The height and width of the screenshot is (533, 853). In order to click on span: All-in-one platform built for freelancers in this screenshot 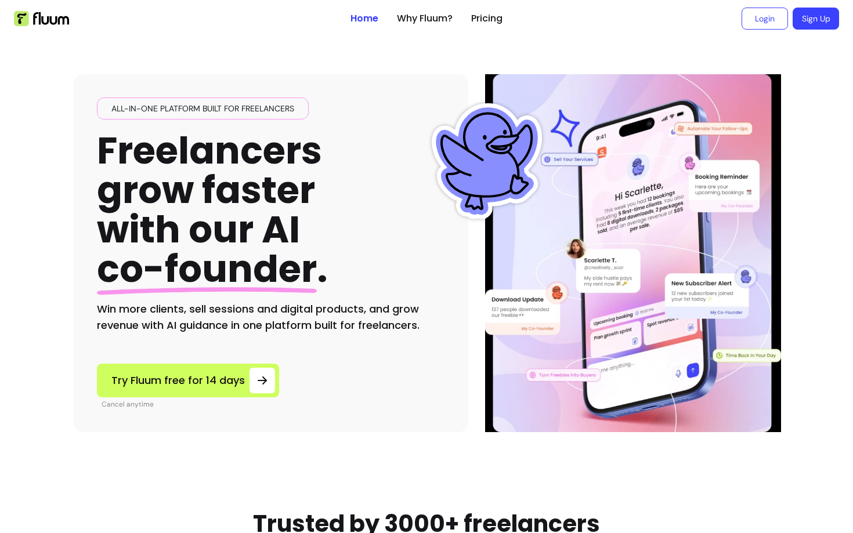, I will do `click(202, 108)`.